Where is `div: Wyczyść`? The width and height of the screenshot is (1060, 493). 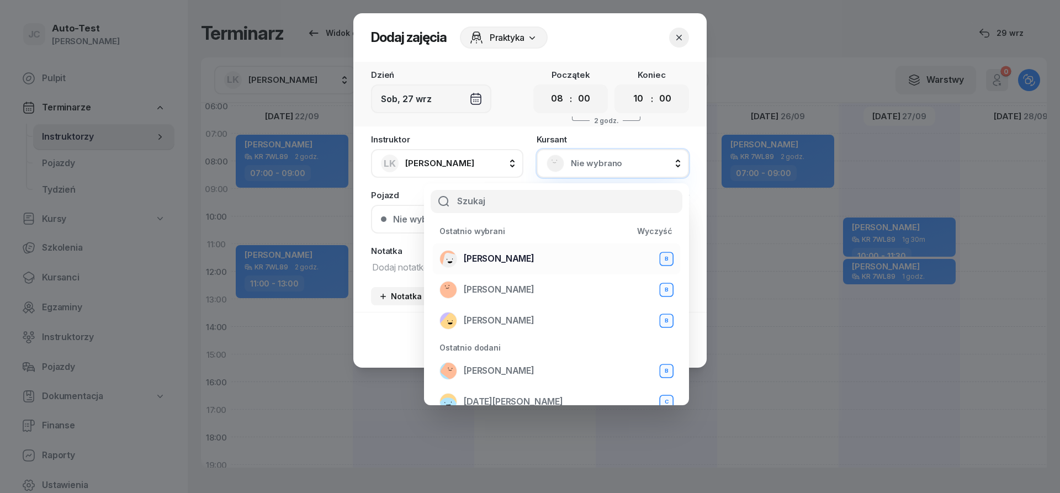
div: Wyczyść is located at coordinates (655, 231).